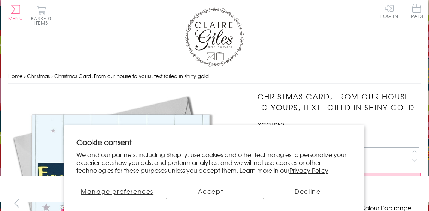 This screenshot has width=429, height=211. What do you see at coordinates (417, 12) in the screenshot?
I see `a: Trade` at bounding box center [417, 12].